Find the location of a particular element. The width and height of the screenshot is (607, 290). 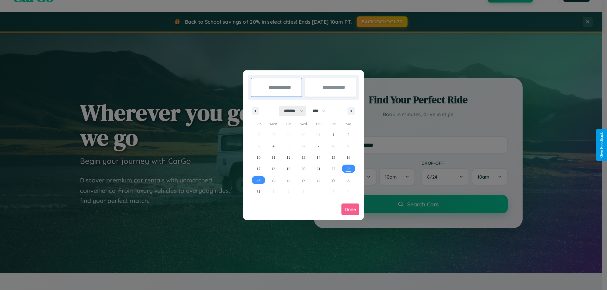

button: 8 is located at coordinates (333, 146).